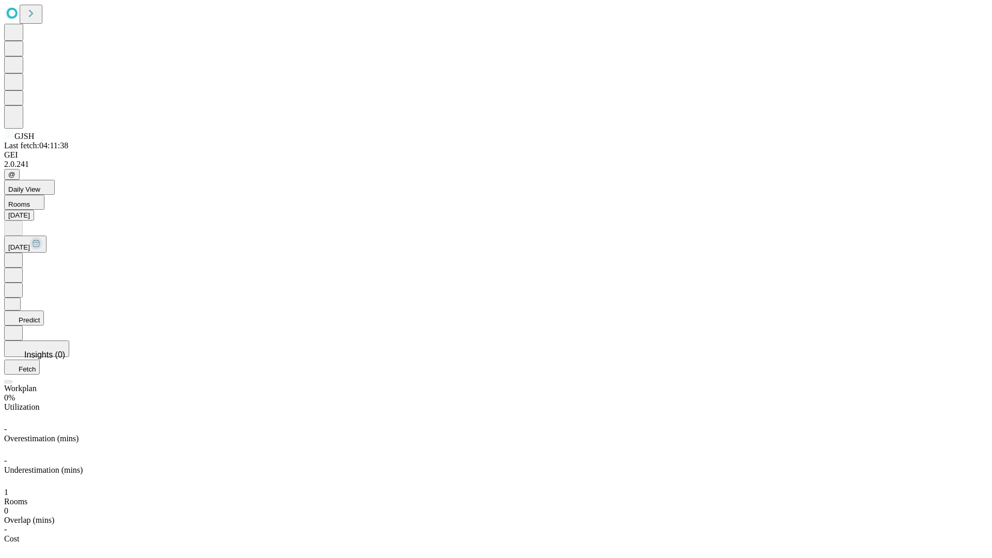 The width and height of the screenshot is (992, 558). Describe the element at coordinates (29, 520) in the screenshot. I see `span: Overlap (mins)` at that location.